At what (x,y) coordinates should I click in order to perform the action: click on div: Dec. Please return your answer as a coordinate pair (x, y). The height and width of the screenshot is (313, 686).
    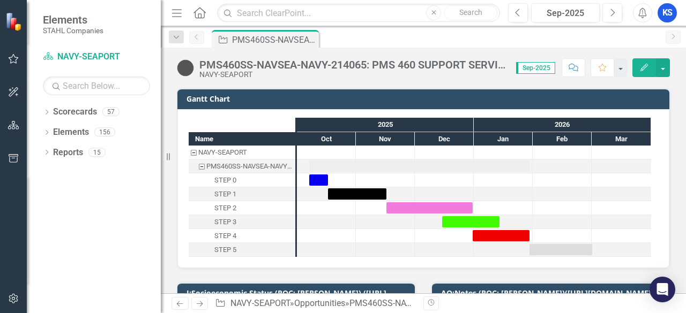
    Looking at the image, I should click on (444, 139).